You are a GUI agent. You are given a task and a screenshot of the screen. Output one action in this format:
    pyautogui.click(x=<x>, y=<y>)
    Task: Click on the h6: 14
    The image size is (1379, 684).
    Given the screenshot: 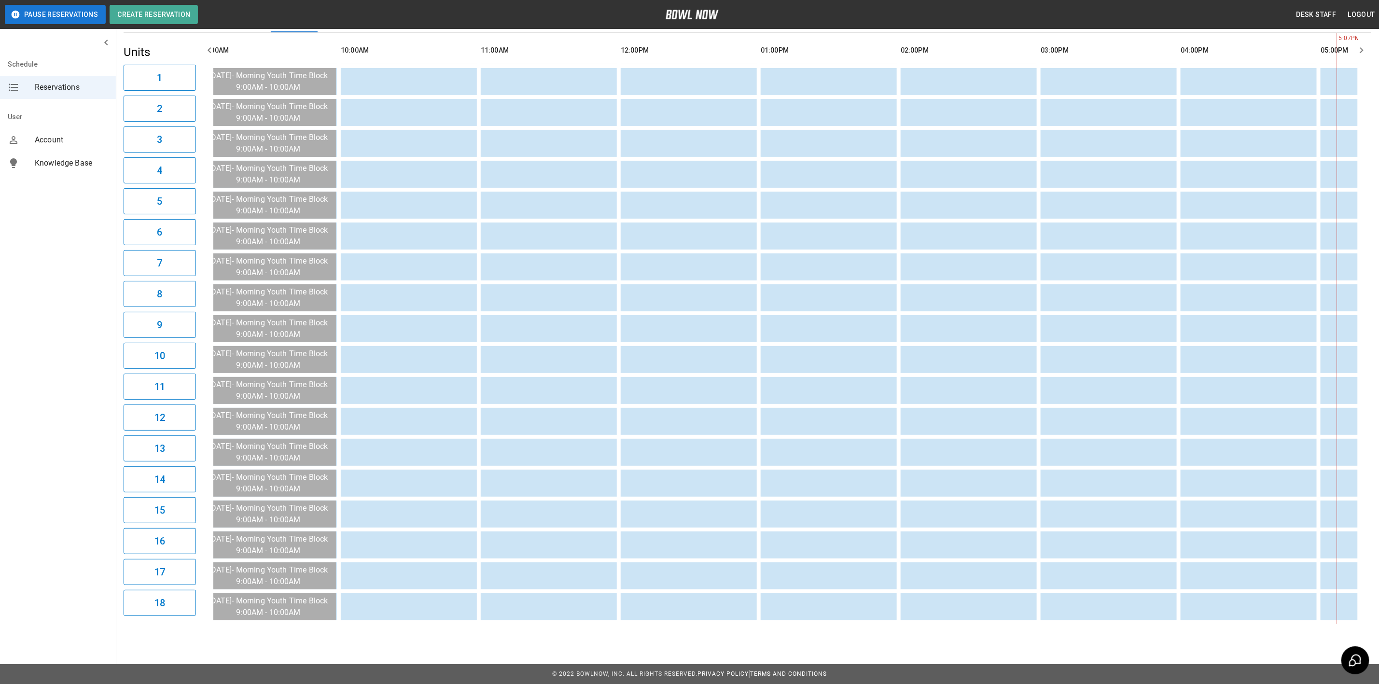 What is the action you would take?
    pyautogui.click(x=160, y=479)
    